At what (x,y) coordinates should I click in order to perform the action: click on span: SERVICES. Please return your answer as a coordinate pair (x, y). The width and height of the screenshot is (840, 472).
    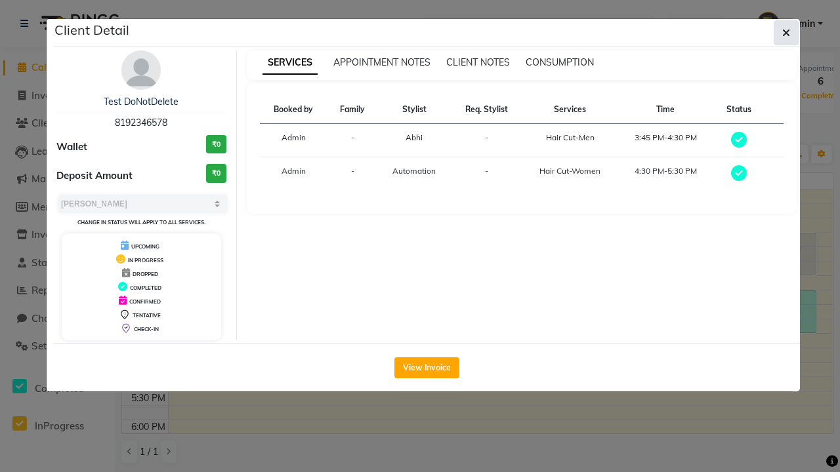
    Looking at the image, I should click on (290, 63).